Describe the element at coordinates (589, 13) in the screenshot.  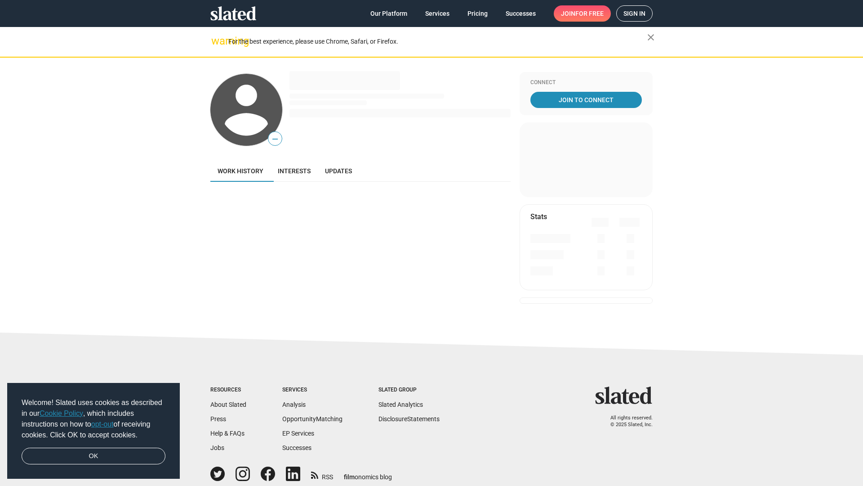
I see `span: for free` at that location.